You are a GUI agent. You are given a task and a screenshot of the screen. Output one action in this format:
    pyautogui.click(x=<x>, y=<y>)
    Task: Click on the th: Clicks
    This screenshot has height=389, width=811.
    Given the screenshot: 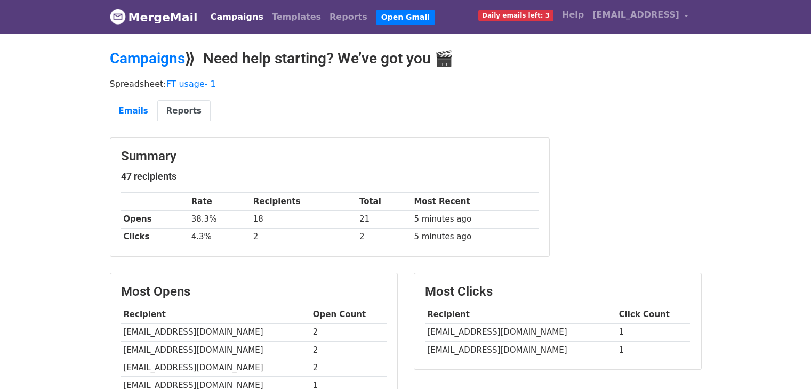 What is the action you would take?
    pyautogui.click(x=155, y=237)
    